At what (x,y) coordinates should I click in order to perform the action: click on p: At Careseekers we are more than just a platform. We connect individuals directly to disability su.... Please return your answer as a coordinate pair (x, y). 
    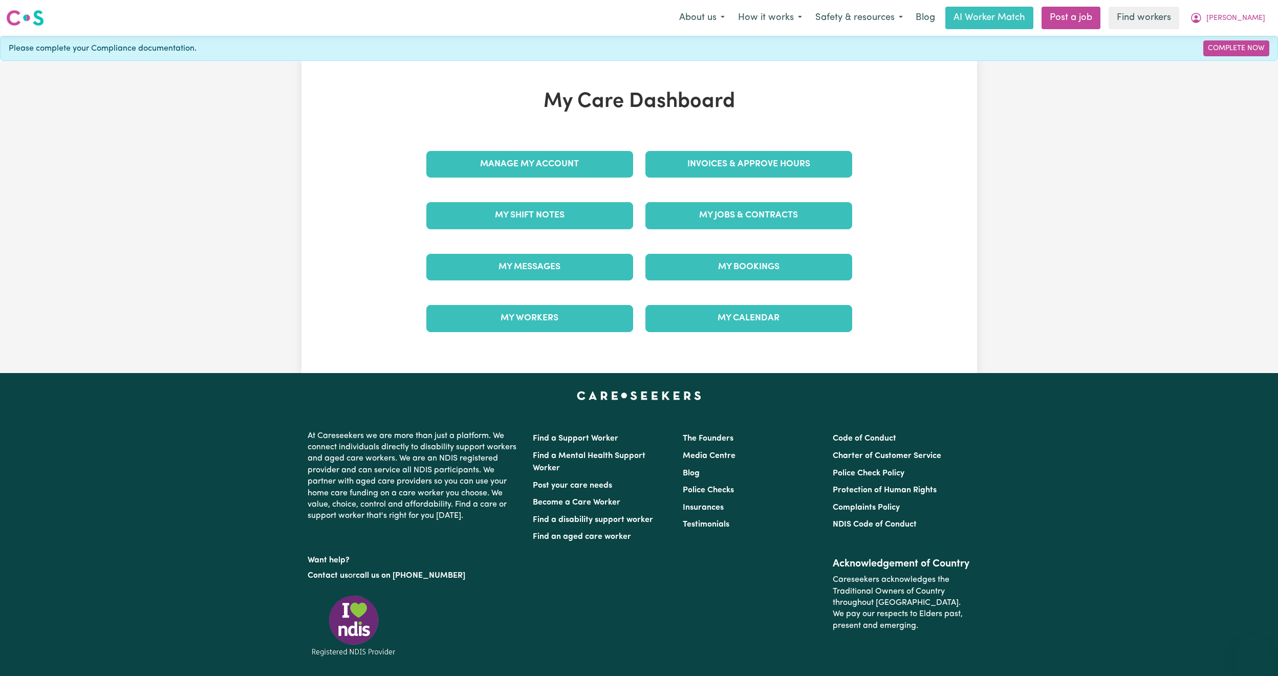
    Looking at the image, I should click on (414, 476).